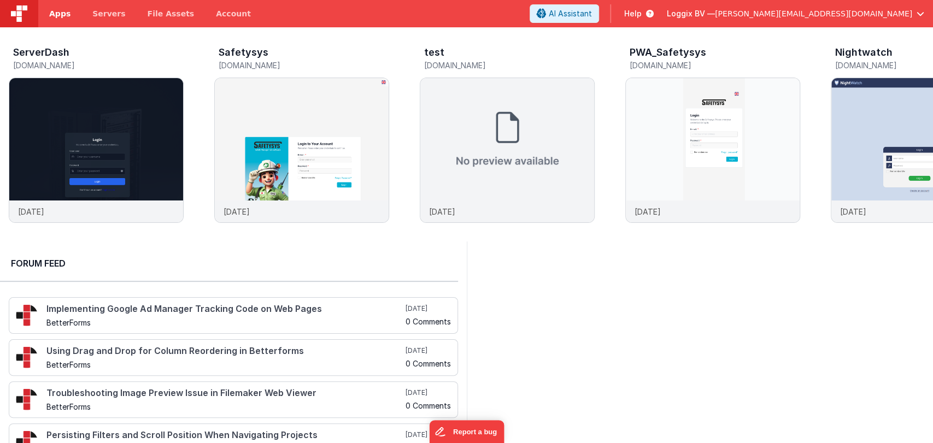  I want to click on h4: Using Drag and Drop for Column Reordering in Betterforms, so click(225, 352).